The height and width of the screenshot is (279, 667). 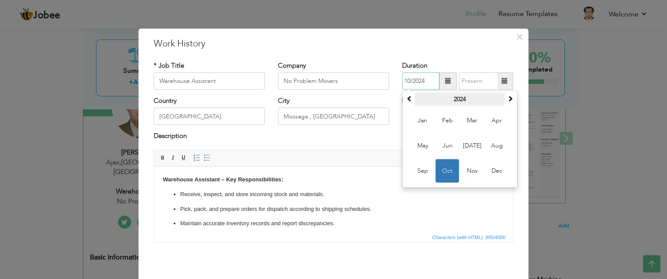 I want to click on span: Mar, so click(x=472, y=121).